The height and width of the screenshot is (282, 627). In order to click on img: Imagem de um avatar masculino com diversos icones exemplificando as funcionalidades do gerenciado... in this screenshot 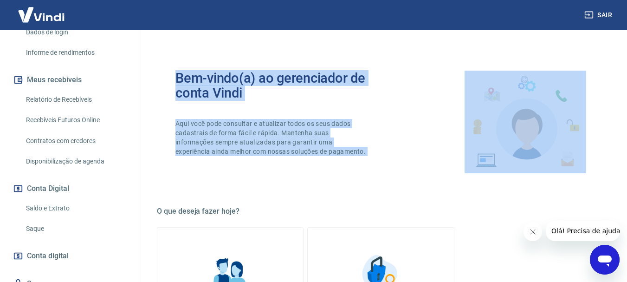, I will do `click(525, 122)`.